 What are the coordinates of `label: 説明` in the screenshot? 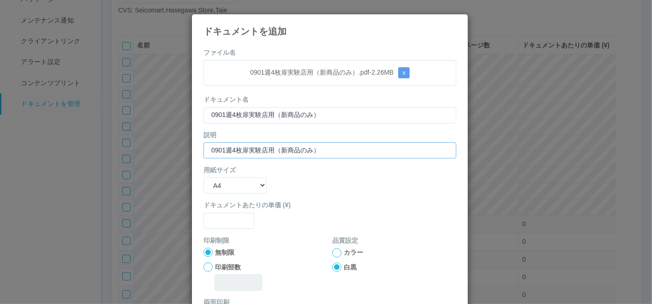 It's located at (210, 135).